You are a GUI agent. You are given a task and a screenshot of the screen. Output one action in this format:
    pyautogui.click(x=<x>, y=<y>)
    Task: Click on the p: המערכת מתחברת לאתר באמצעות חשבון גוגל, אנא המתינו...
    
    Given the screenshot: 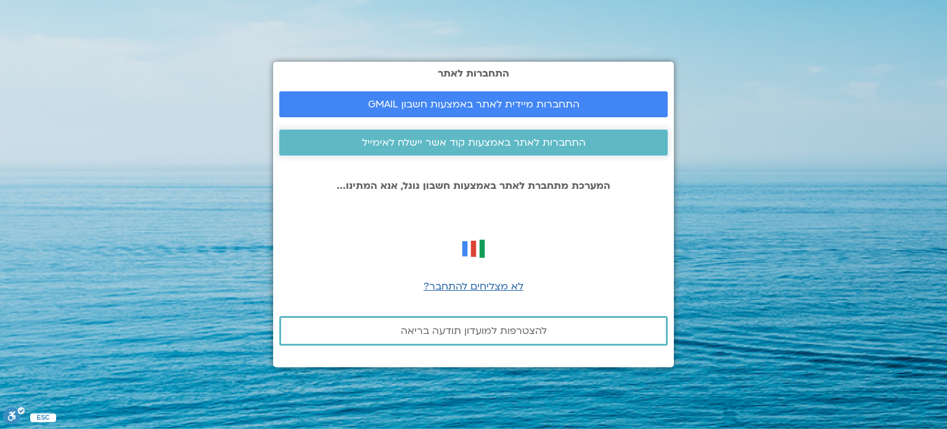 What is the action you would take?
    pyautogui.click(x=474, y=186)
    